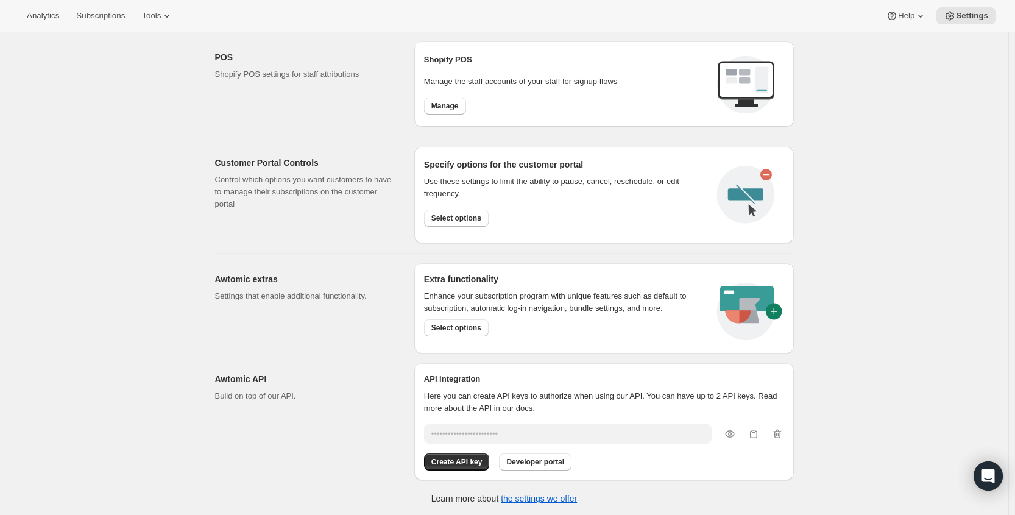 This screenshot has height=515, width=1015. I want to click on h2: Awtomic API, so click(304, 379).